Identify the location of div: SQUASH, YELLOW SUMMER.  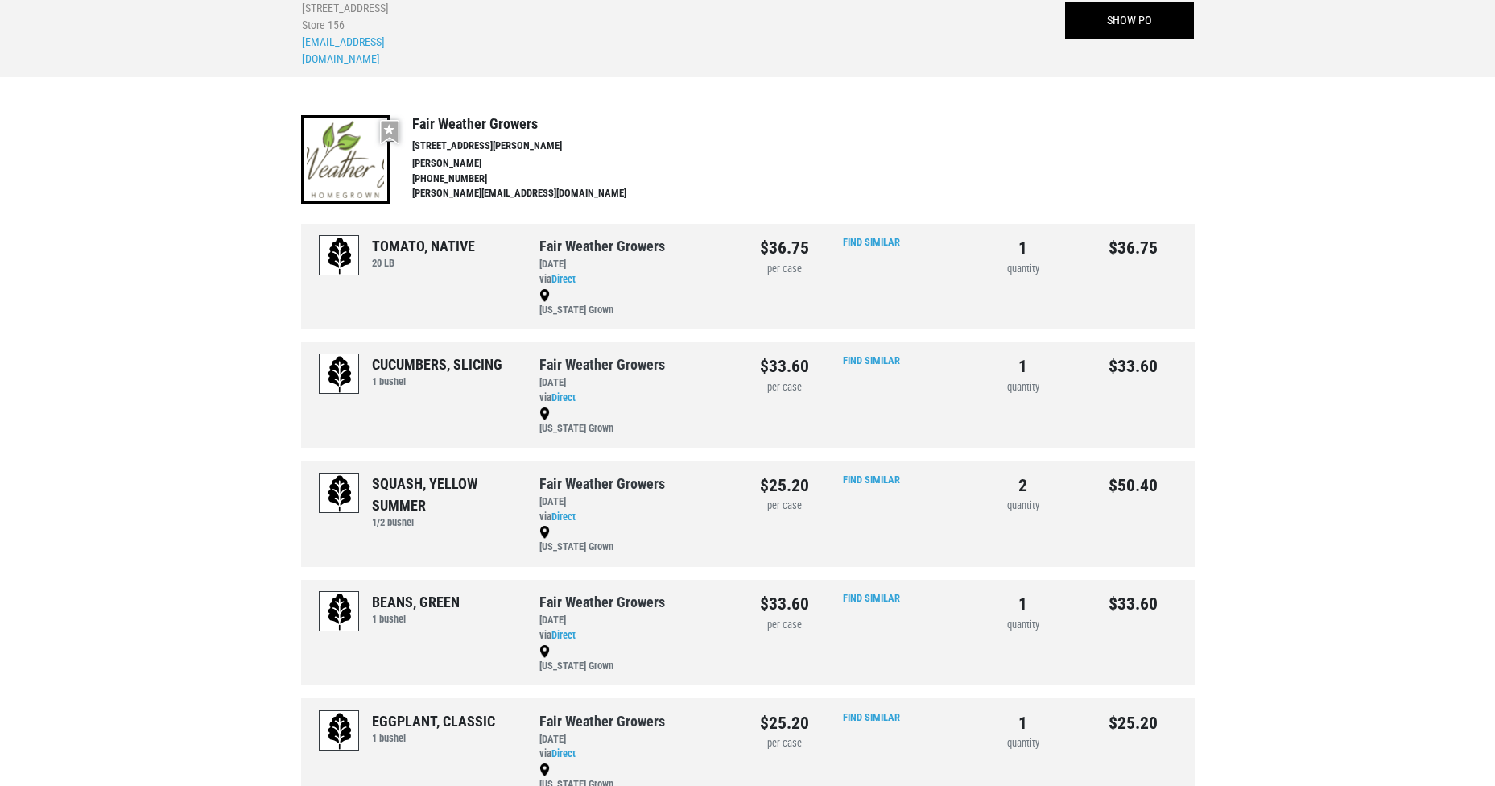
(444, 494).